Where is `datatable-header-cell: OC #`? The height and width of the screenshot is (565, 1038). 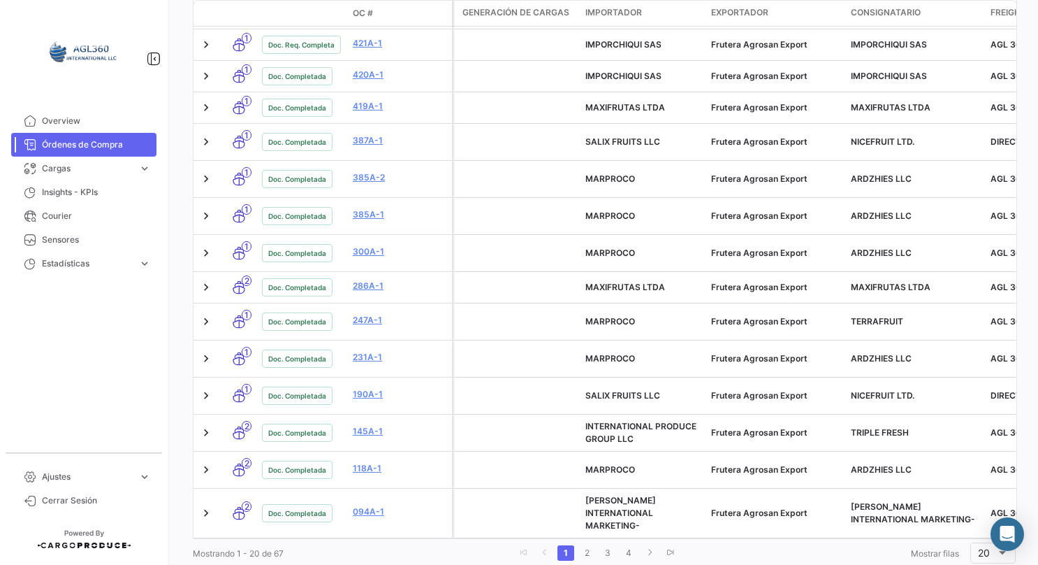 datatable-header-cell: OC # is located at coordinates (400, 13).